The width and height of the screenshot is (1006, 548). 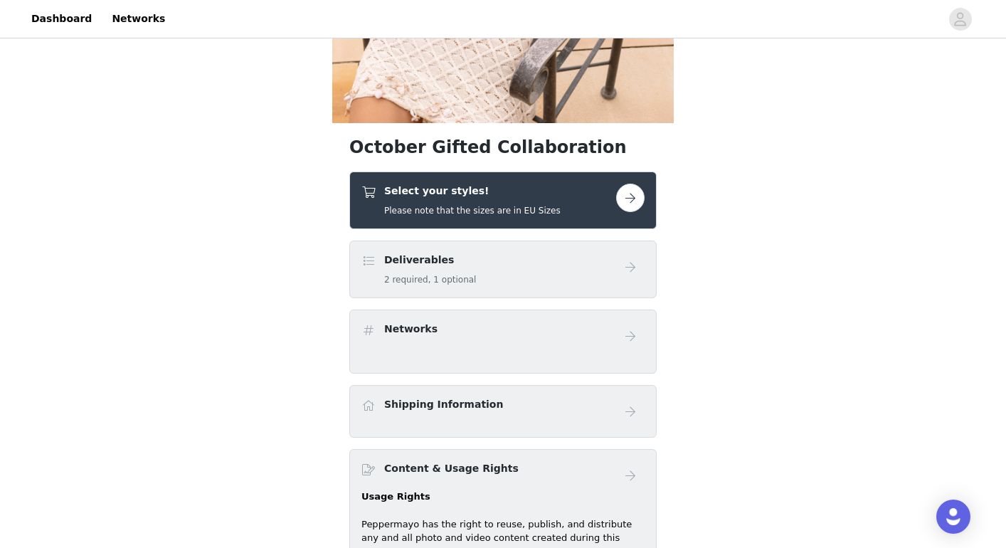 I want to click on div: Select your styles!, so click(x=503, y=200).